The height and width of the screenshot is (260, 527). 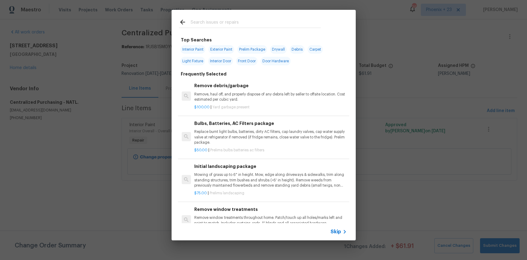 I want to click on h6: Initial landscaping package, so click(x=270, y=166).